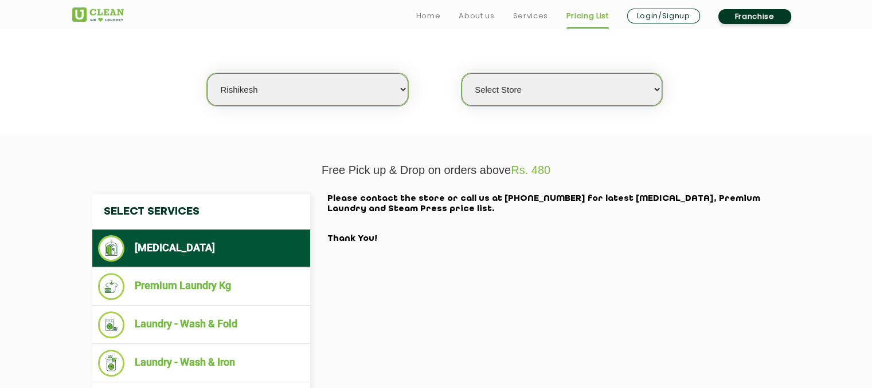  What do you see at coordinates (476, 16) in the screenshot?
I see `a: About us` at bounding box center [476, 16].